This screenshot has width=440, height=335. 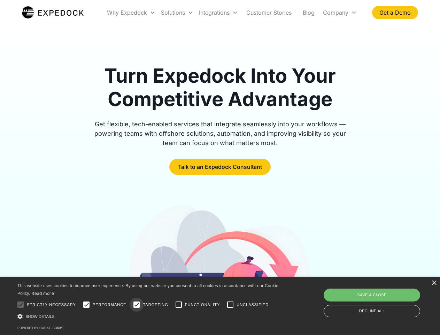 What do you see at coordinates (148, 289) in the screenshot?
I see `span: This website uses cookies to improve user experience. By using our website you consent to all coo...` at bounding box center [148, 289].